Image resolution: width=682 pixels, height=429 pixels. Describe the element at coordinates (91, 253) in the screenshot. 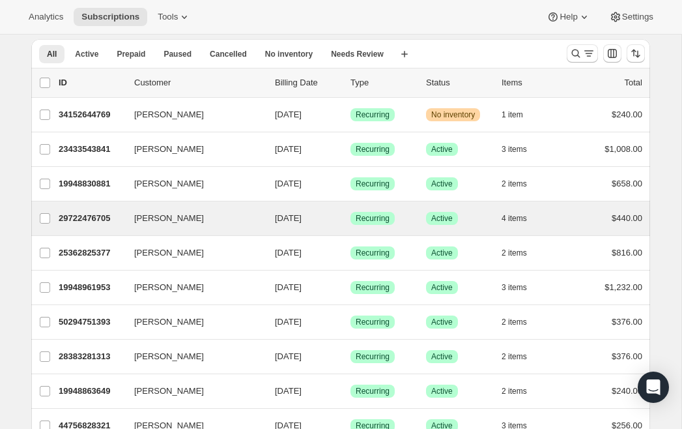

I see `p: 25362825377` at that location.